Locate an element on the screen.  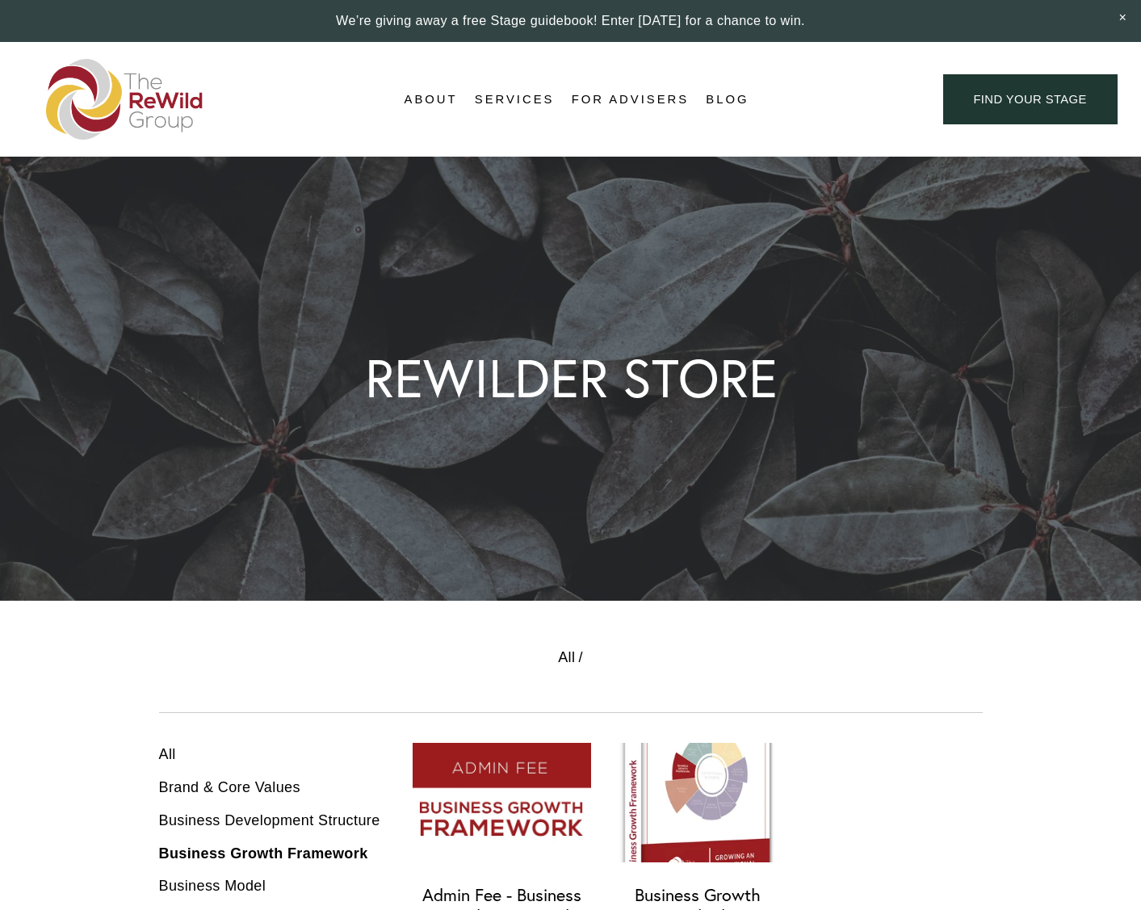
span: About is located at coordinates (431, 99).